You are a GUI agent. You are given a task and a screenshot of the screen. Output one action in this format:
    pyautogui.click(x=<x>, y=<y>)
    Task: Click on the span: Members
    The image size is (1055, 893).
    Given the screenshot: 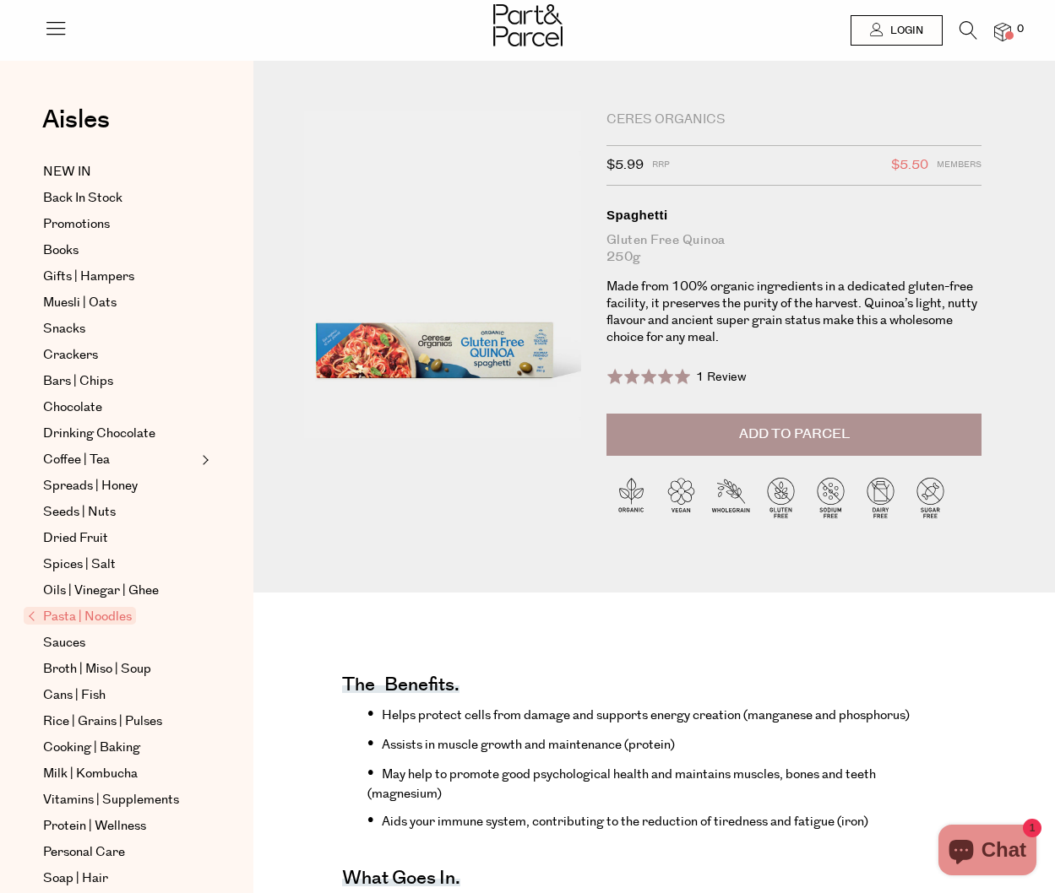 What is the action you would take?
    pyautogui.click(x=959, y=166)
    